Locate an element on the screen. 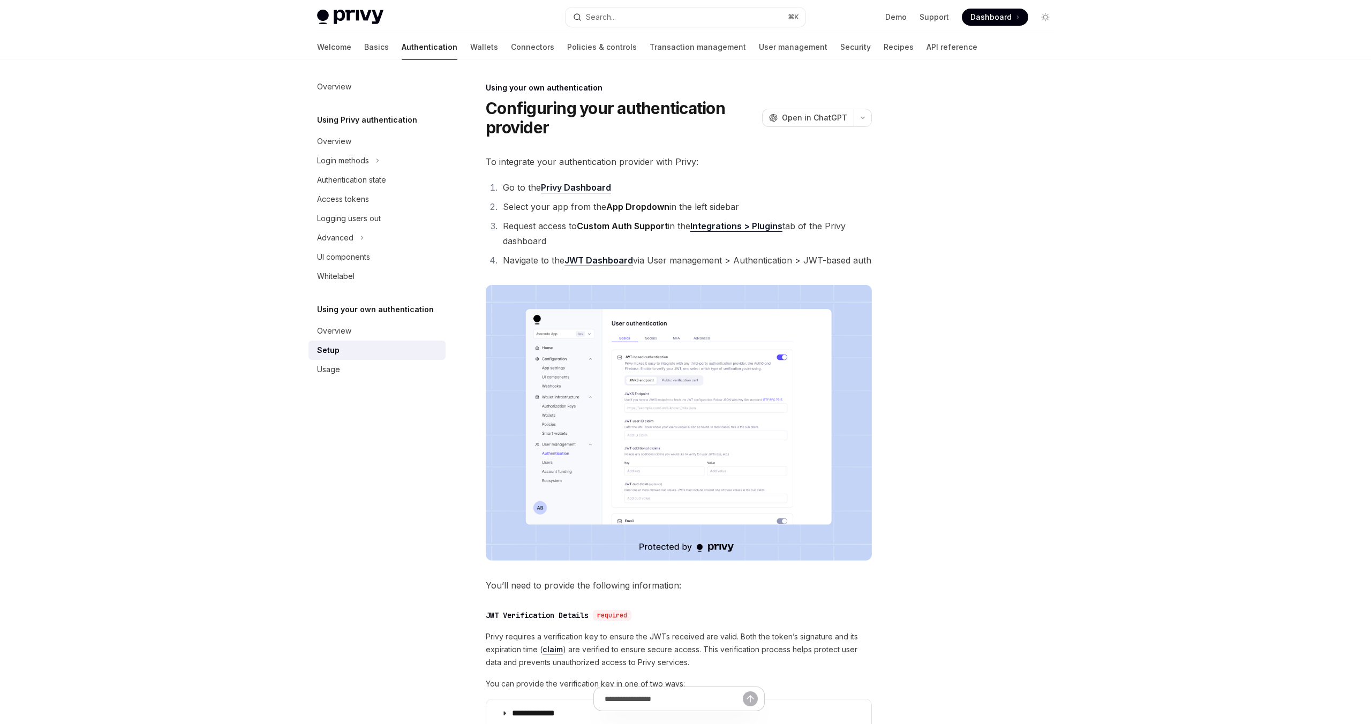 The image size is (1371, 724). div: Whitelabel is located at coordinates (336, 276).